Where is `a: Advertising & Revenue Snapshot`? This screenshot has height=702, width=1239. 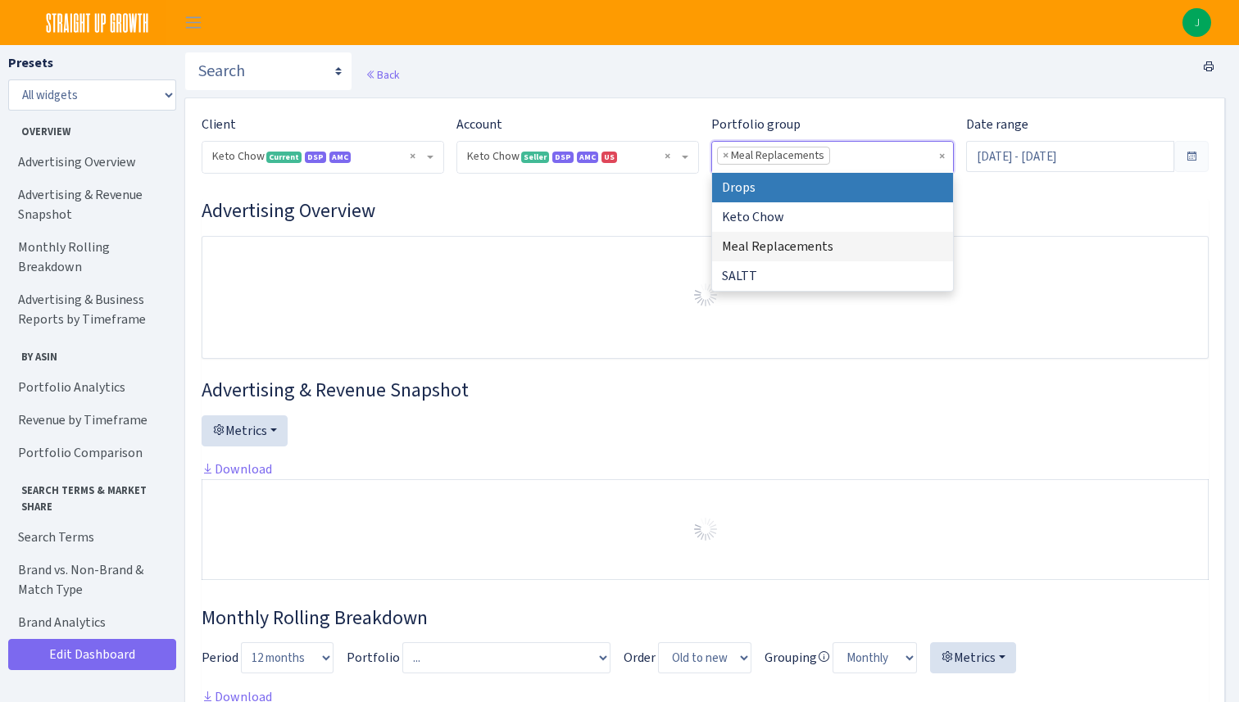 a: Advertising & Revenue Snapshot is located at coordinates (90, 205).